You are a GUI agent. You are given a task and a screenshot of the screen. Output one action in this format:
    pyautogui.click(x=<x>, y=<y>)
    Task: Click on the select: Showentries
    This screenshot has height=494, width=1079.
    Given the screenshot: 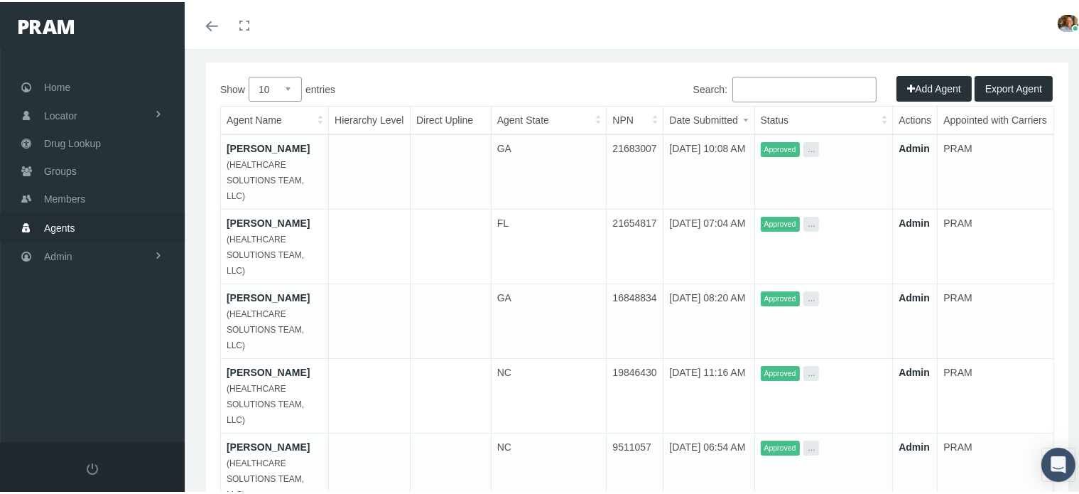 What is the action you would take?
    pyautogui.click(x=275, y=87)
    